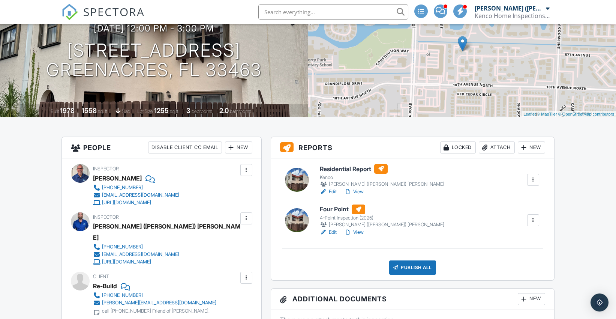  Describe the element at coordinates (382, 209) in the screenshot. I see `h6: Four Point` at that location.